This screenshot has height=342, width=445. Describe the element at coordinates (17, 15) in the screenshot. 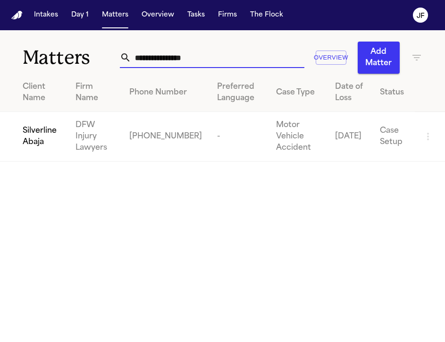

I see `a: Home` at that location.